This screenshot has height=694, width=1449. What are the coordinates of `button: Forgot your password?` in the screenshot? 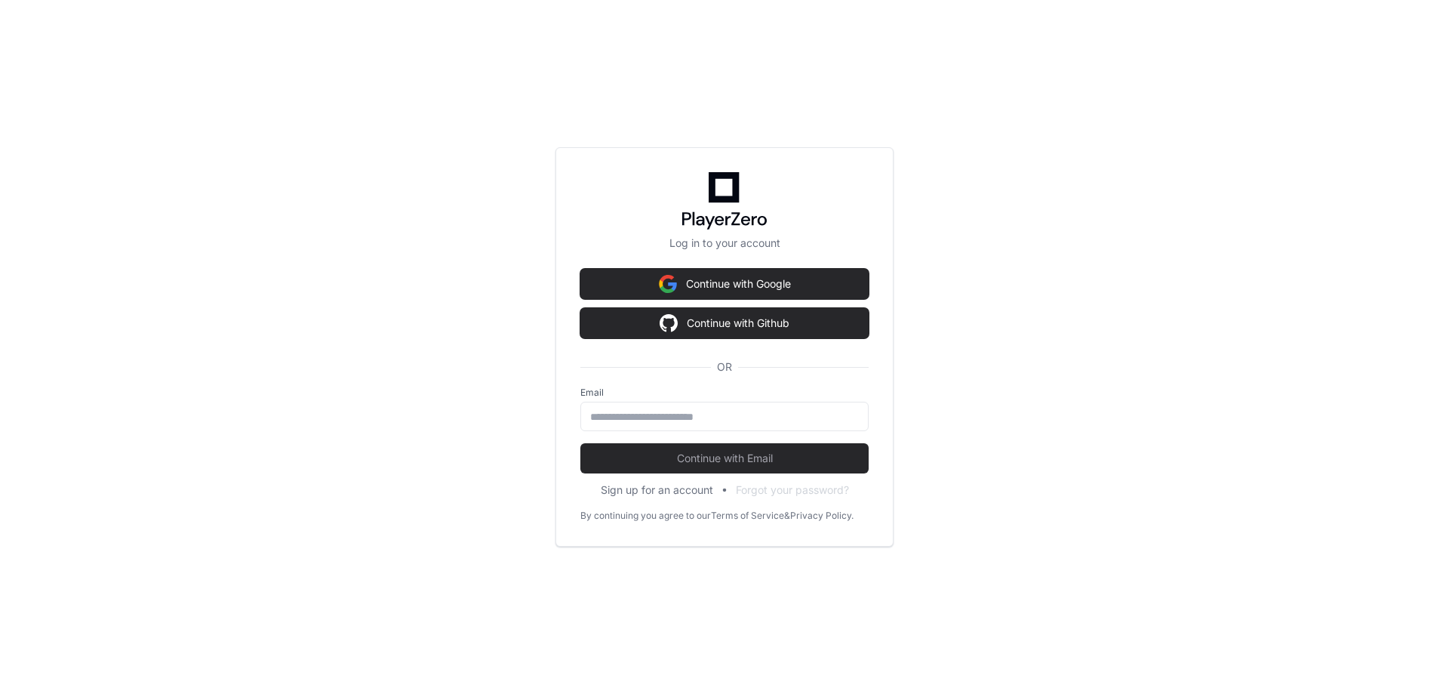 It's located at (793, 490).